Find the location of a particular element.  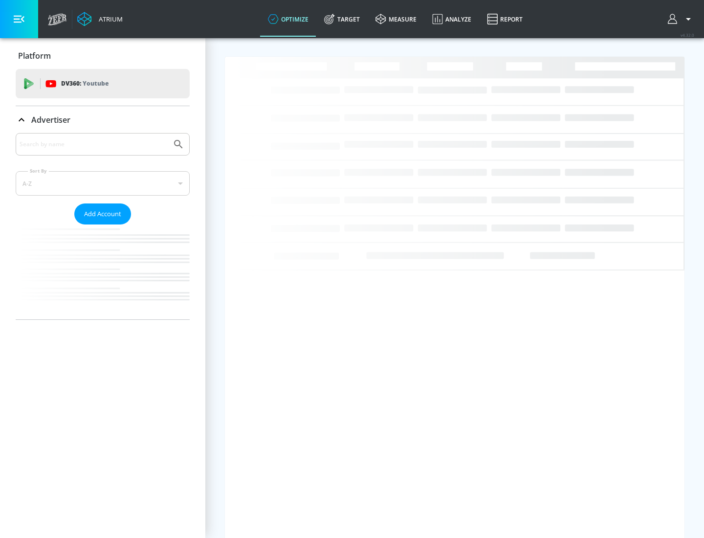

span: Add Account is located at coordinates (103, 214).